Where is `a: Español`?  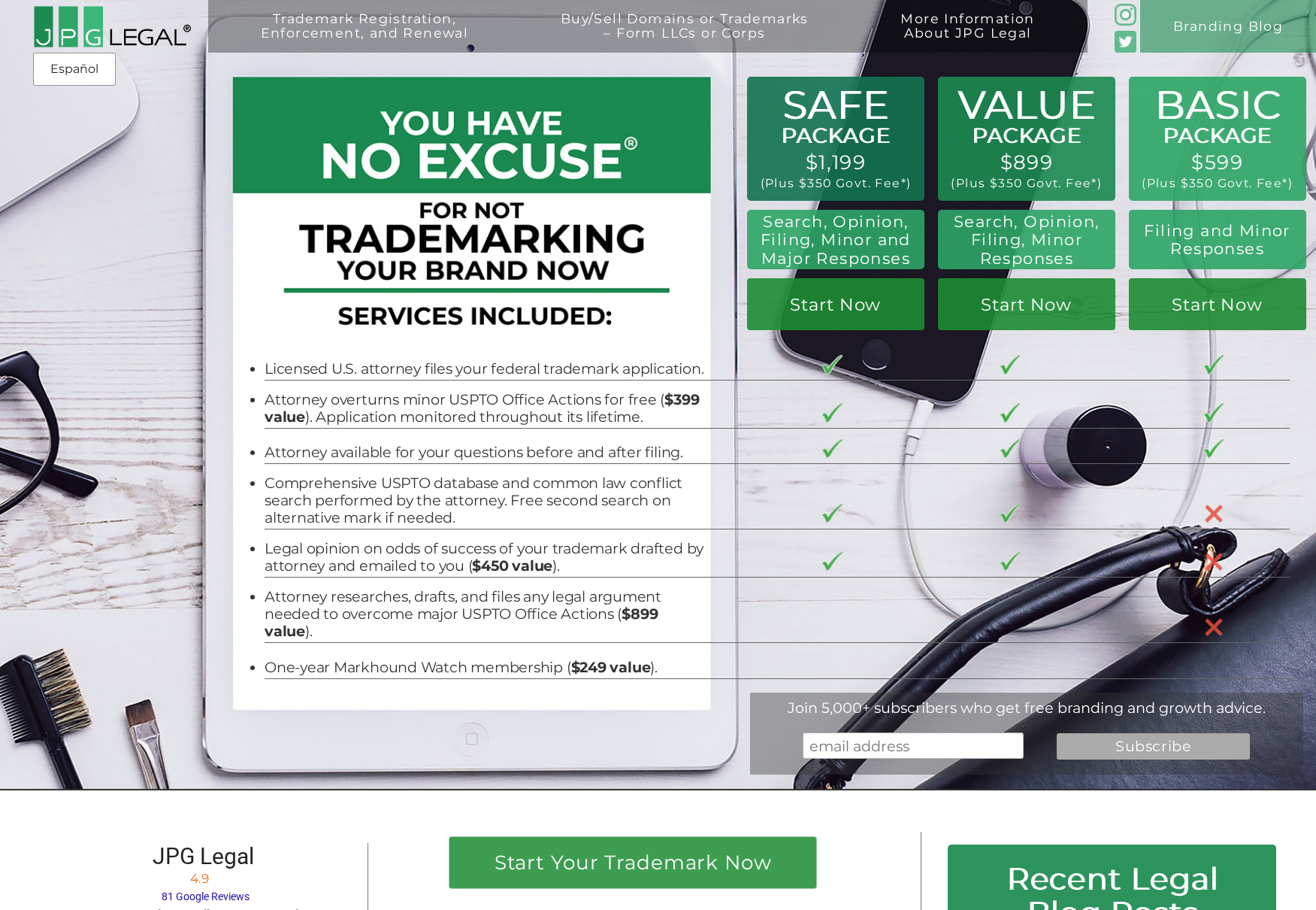
a: Español is located at coordinates (75, 69).